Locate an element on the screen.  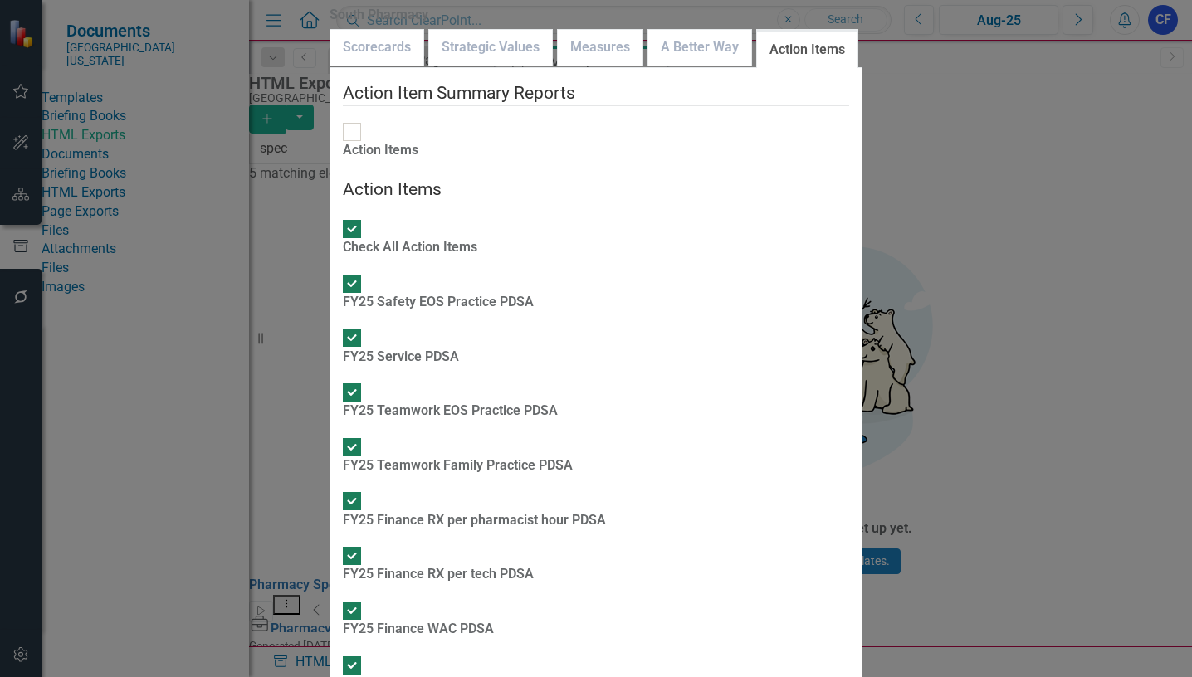
legend: Action Item Summary Reports is located at coordinates (596, 93).